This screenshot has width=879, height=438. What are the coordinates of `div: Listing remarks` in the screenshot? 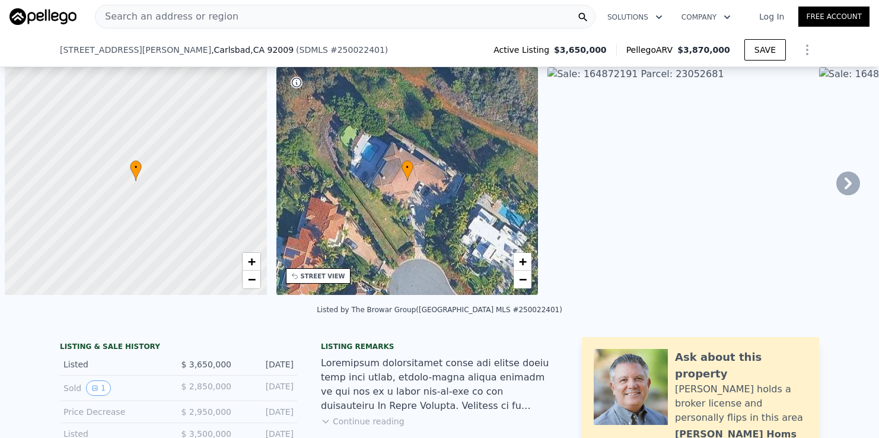 It's located at (440, 347).